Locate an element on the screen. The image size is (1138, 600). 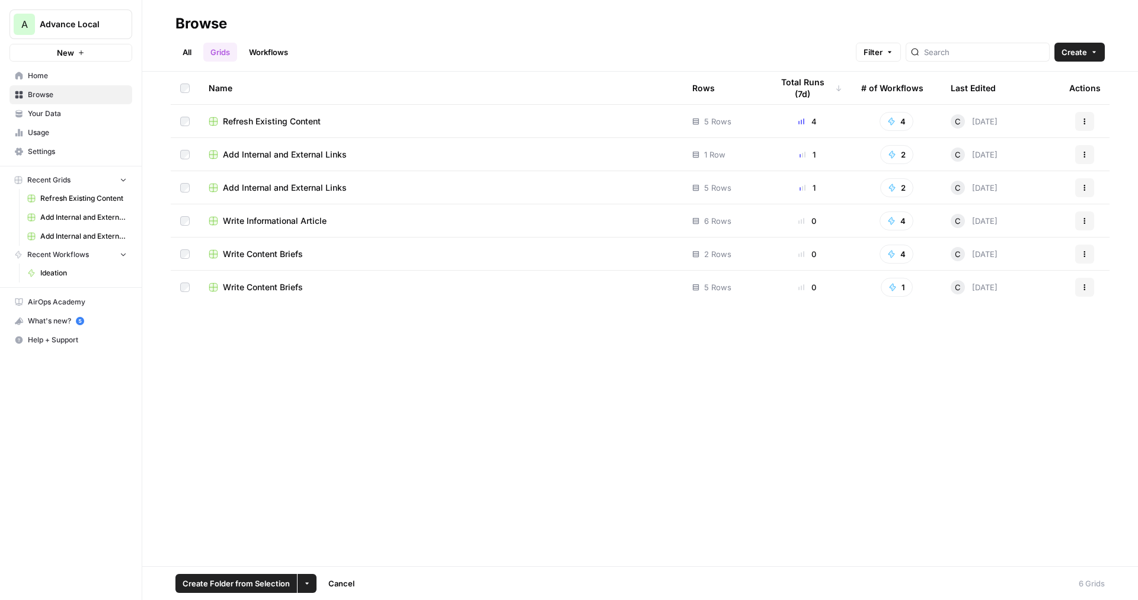
a: Ideation is located at coordinates (77, 273).